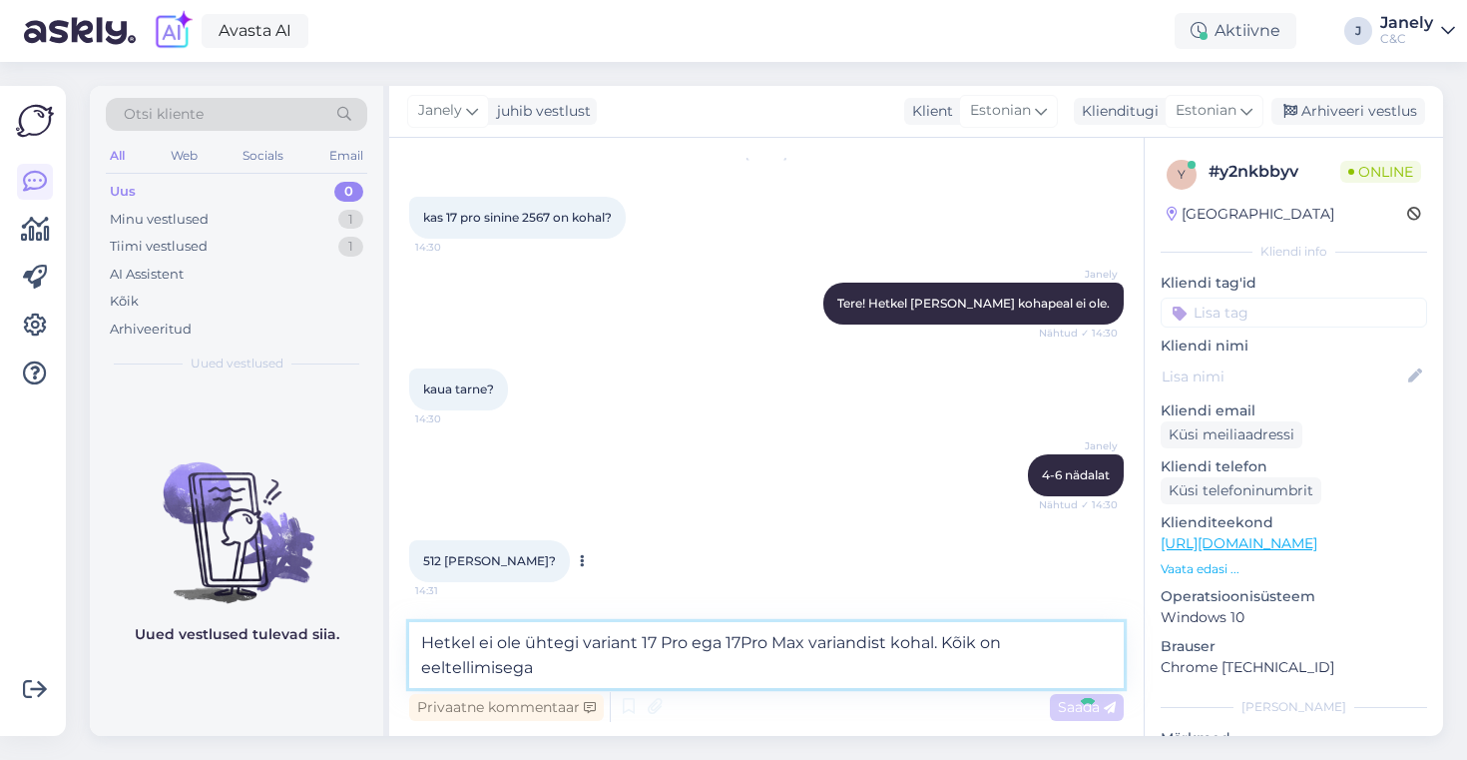 This screenshot has width=1467, height=760. Describe the element at coordinates (1294, 569) in the screenshot. I see `p: Vaata edasi ...` at that location.